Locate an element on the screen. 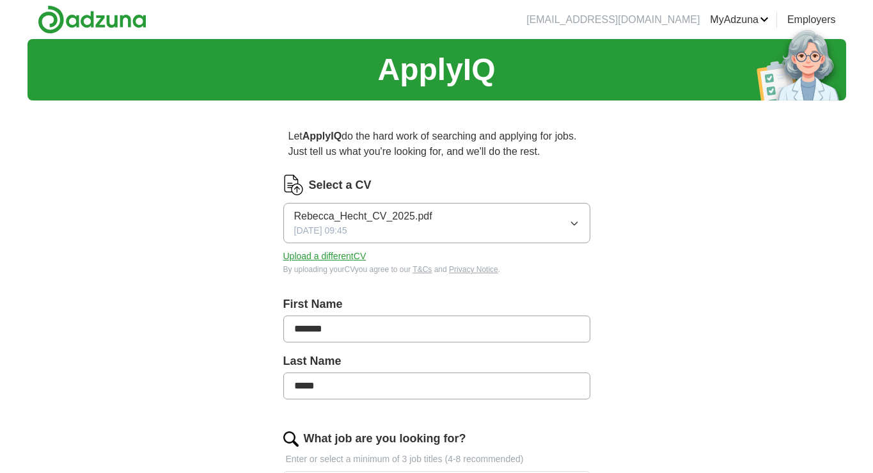  button: Upload a differentCV is located at coordinates (325, 256).